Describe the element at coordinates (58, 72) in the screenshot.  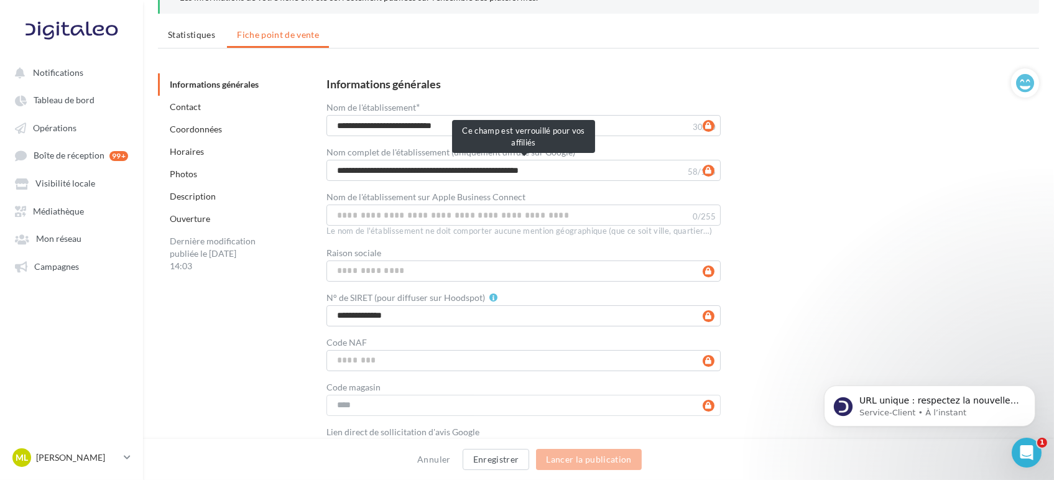
I see `span: Notifications` at that location.